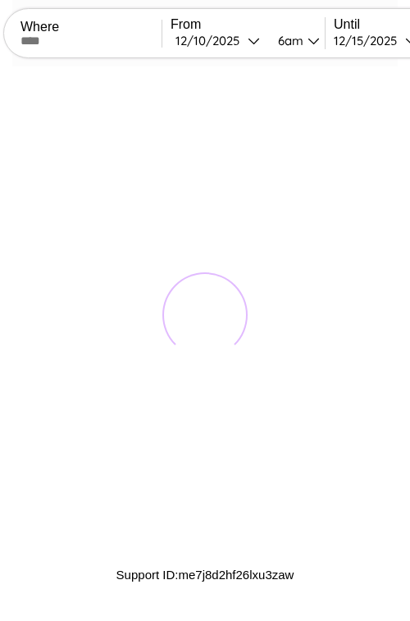  What do you see at coordinates (205, 574) in the screenshot?
I see `p: Support ID: me7j8d2hf26lxu3zaw` at bounding box center [205, 574].